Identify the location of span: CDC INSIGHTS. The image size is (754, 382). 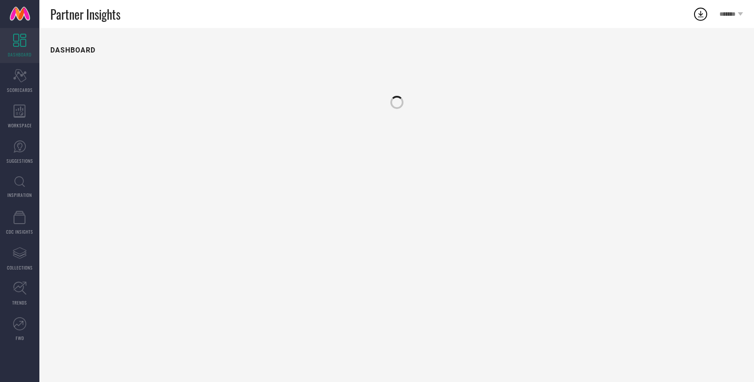
(20, 232).